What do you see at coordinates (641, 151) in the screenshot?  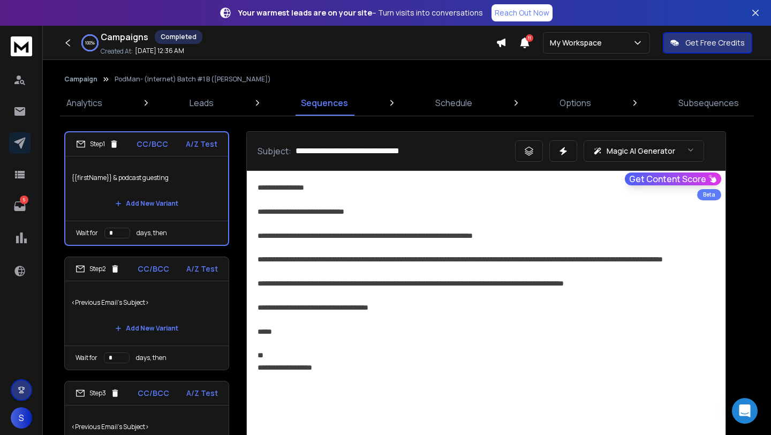 I see `p: Magic AI Generator` at bounding box center [641, 151].